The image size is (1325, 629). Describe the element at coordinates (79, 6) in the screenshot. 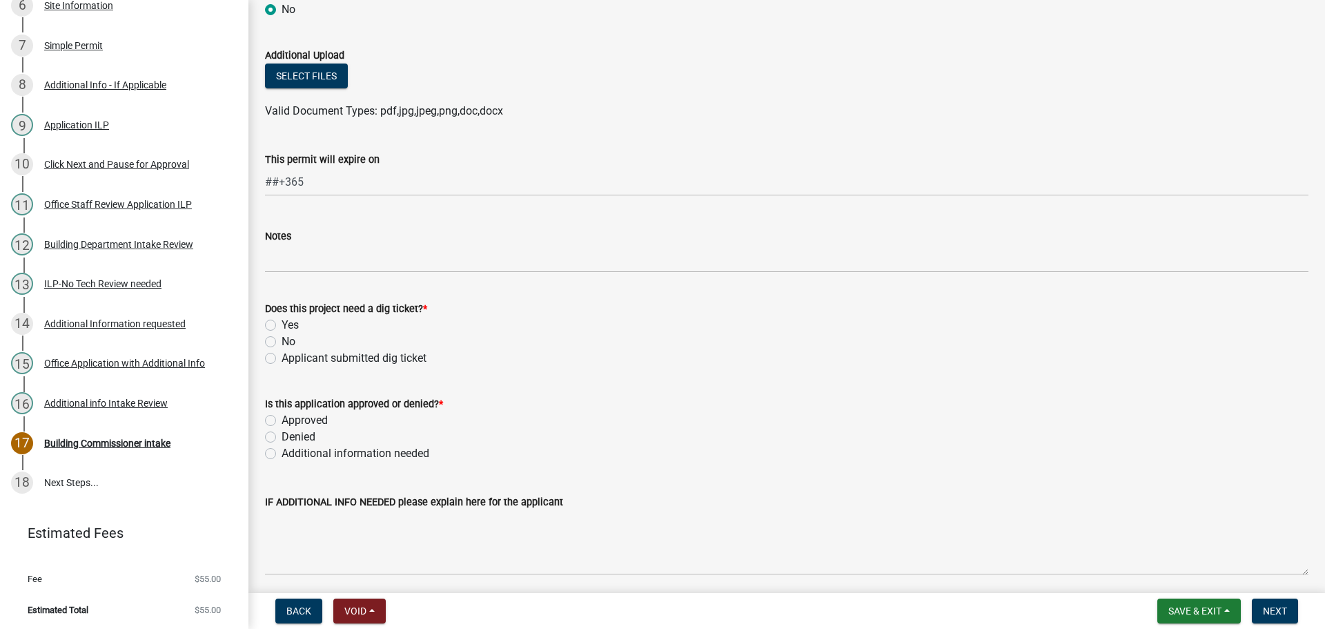

I see `div: Site Information` at that location.